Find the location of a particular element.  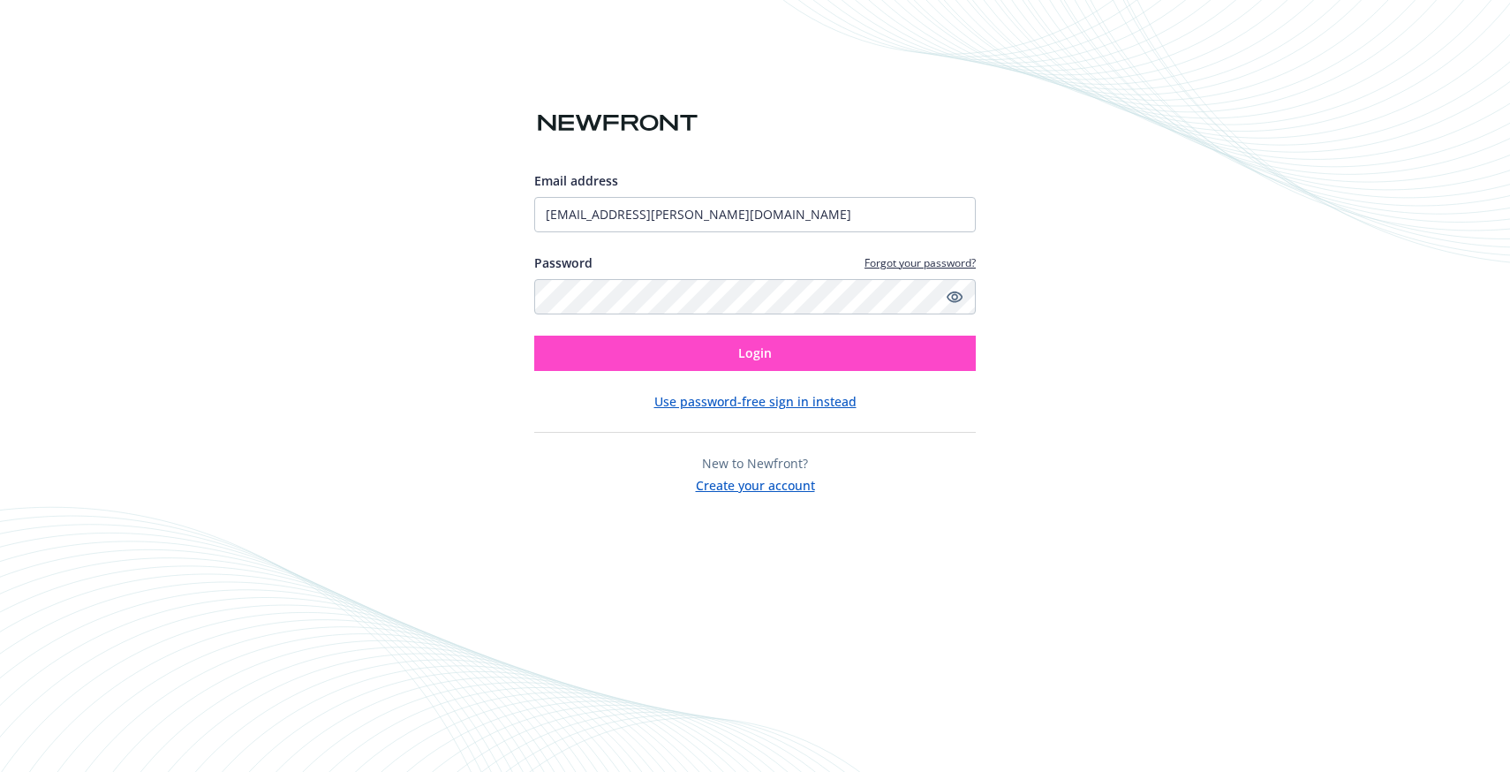

span: Login is located at coordinates (755, 352).